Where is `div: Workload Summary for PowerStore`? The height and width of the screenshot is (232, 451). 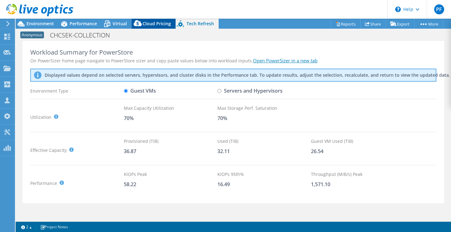
div: Workload Summary for PowerStore is located at coordinates (233, 52).